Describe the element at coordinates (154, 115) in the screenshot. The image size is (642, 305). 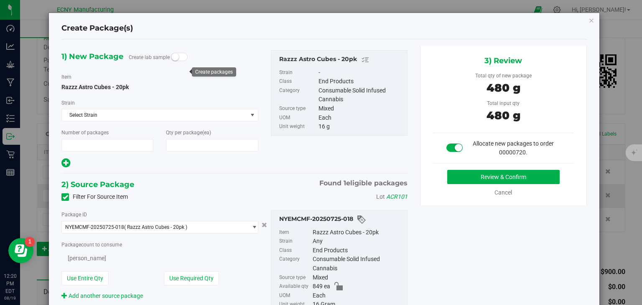
I see `span: Select Strain` at that location.